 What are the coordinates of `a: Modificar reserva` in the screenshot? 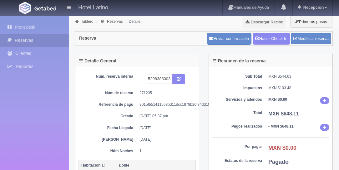 It's located at (310, 39).